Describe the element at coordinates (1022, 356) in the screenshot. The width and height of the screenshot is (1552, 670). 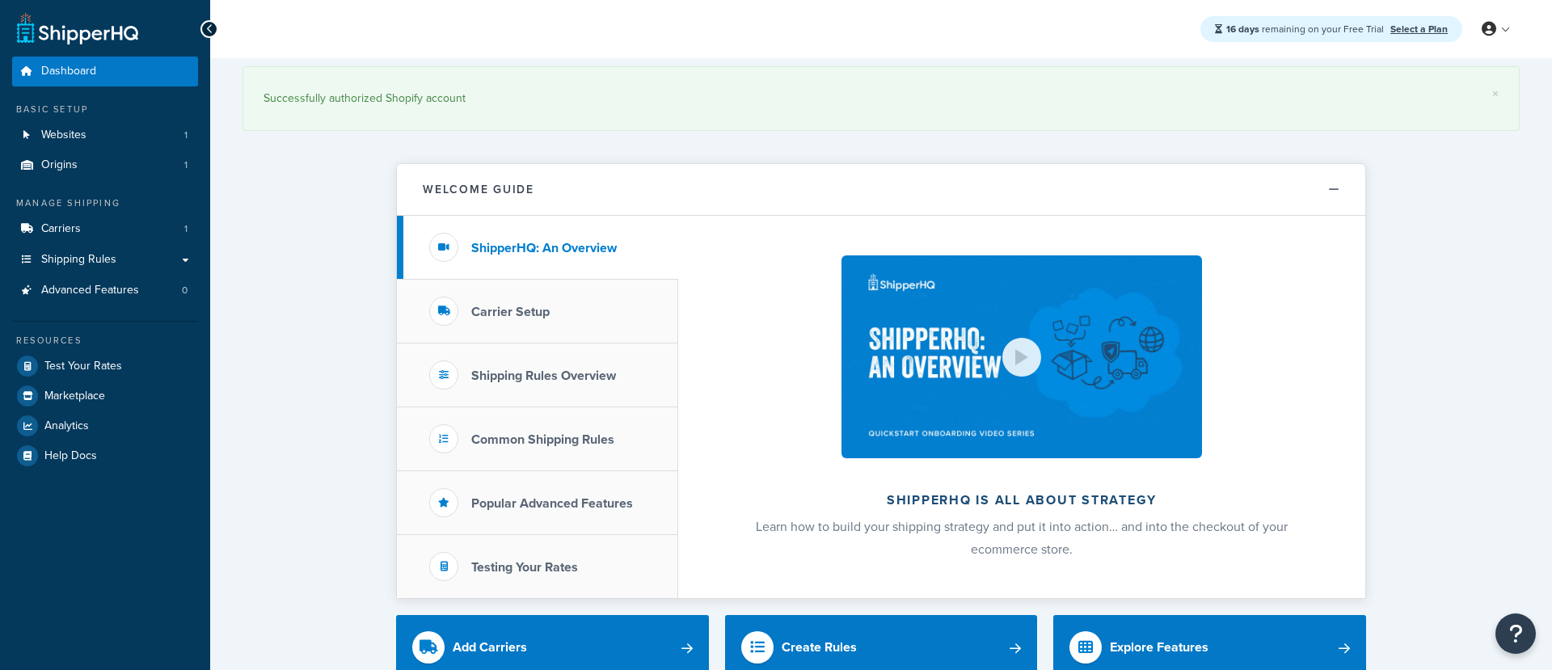
I see `img: ShipperHQ is all about strategy` at that location.